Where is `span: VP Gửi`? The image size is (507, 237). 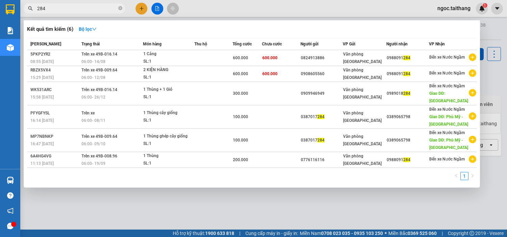
span: VP Gửi is located at coordinates (349, 44).